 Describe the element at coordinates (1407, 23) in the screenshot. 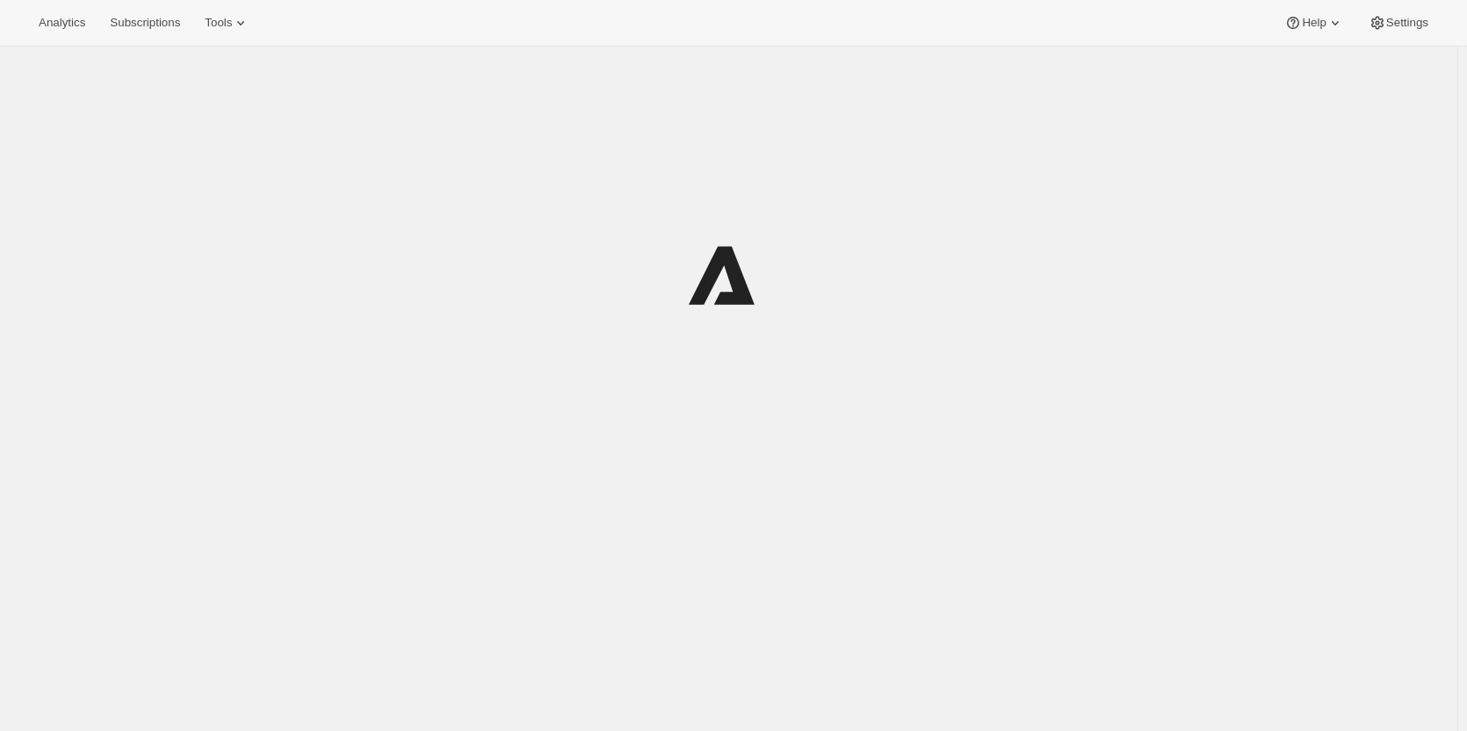

I see `span: Settings` at that location.